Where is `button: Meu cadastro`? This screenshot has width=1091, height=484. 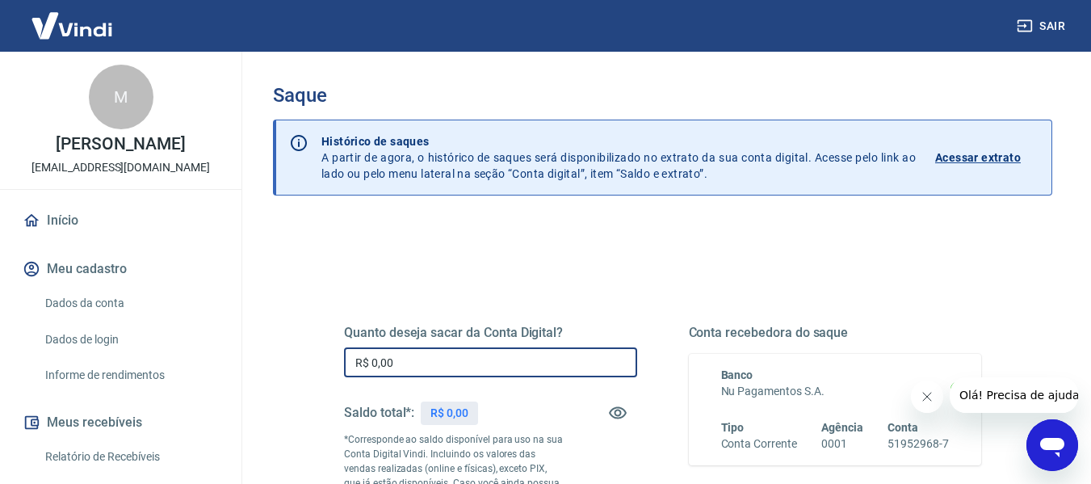 button: Meu cadastro is located at coordinates (120, 269).